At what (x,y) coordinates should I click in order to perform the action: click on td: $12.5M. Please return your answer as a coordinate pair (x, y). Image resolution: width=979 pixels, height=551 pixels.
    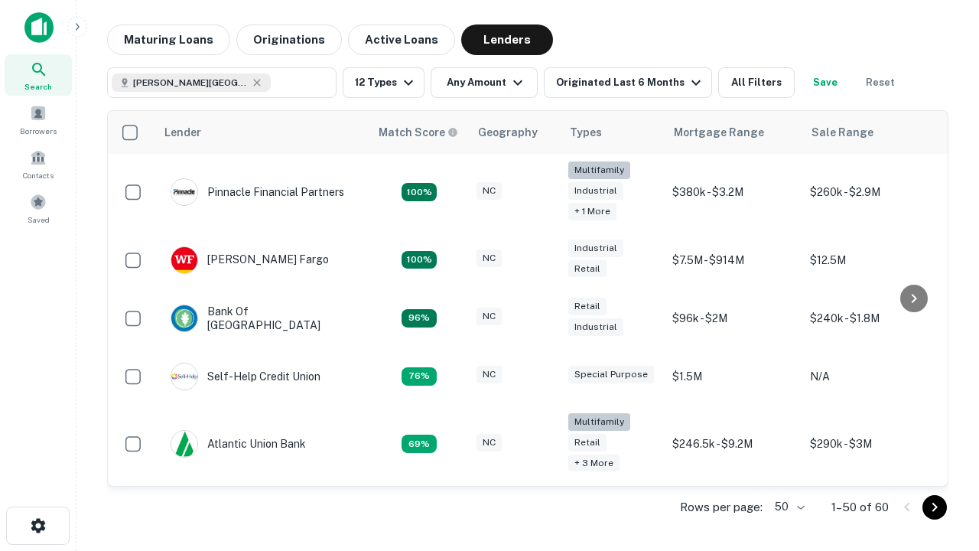
    Looking at the image, I should click on (871, 260).